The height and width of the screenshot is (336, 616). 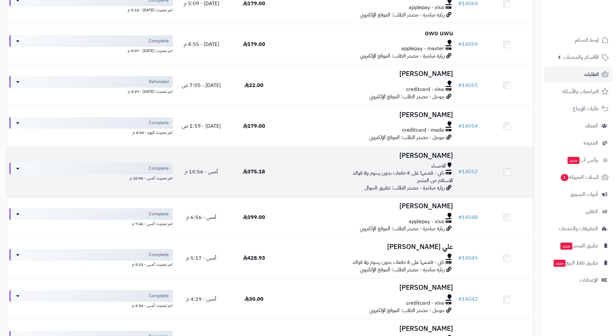 I want to click on span: تطبيق المتجر, so click(x=579, y=246).